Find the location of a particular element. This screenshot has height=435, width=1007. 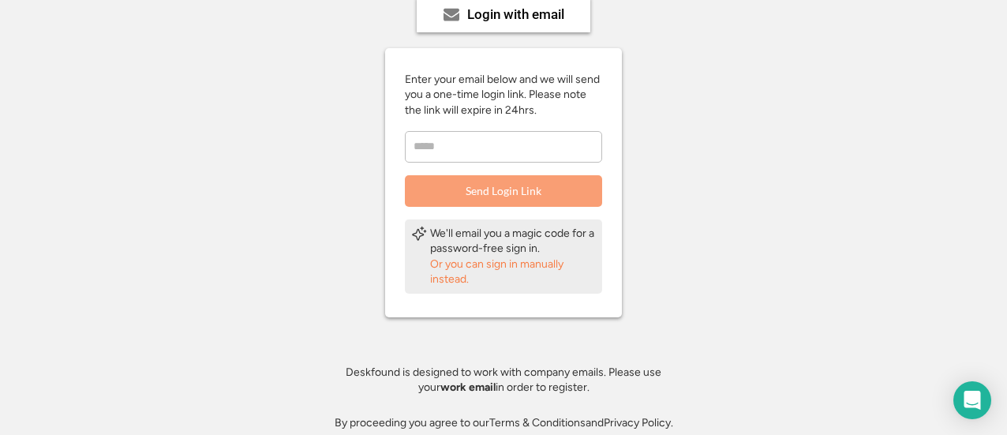

button: Send Login Link is located at coordinates (503, 191).